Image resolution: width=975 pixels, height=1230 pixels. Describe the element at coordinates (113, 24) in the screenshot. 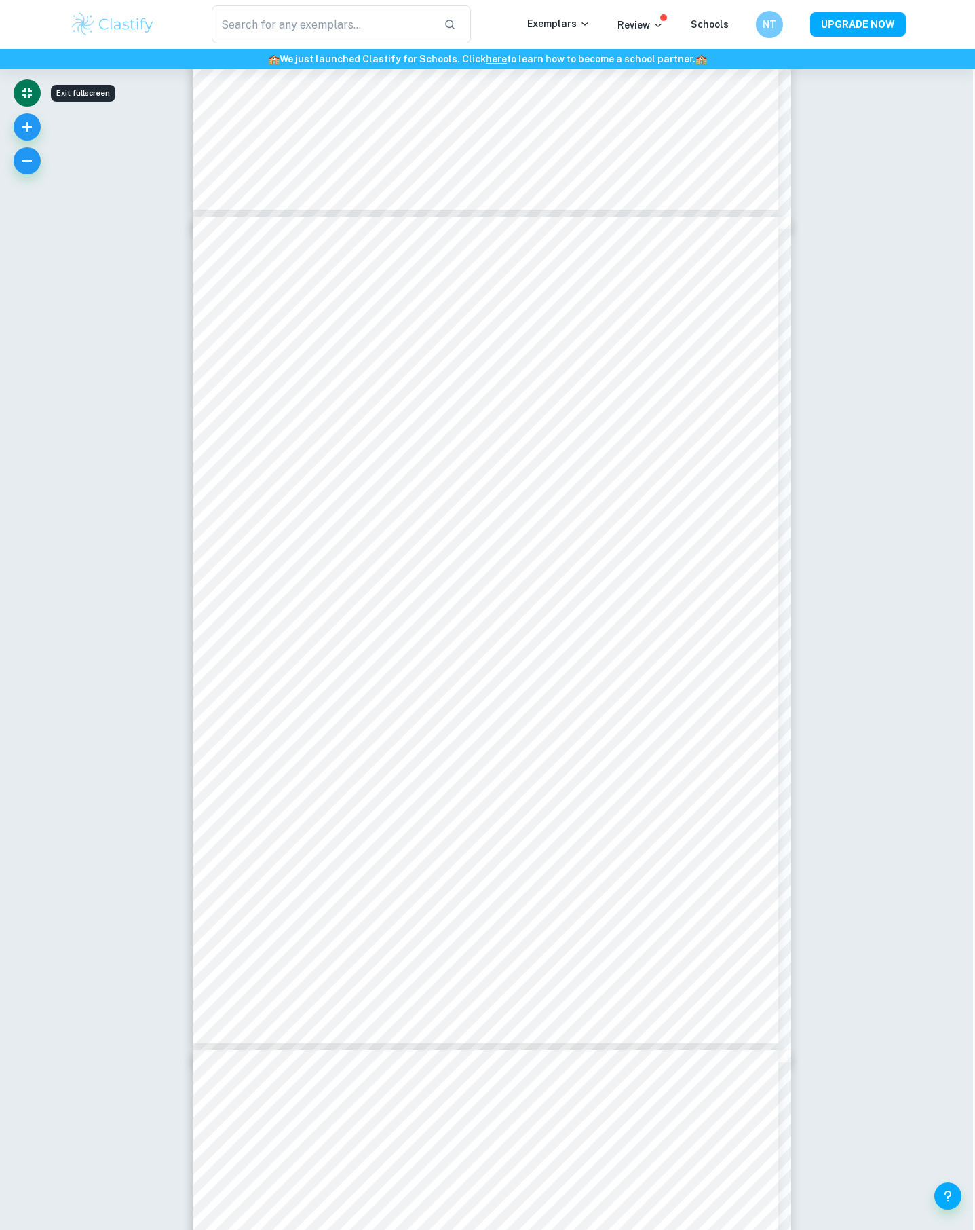

I see `a: Clastify logo` at that location.